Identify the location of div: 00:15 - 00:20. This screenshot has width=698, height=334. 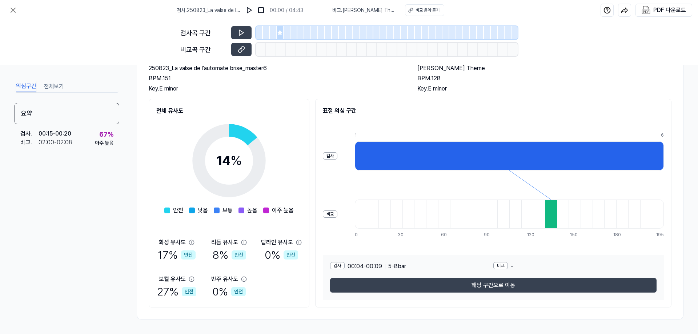
(55, 134).